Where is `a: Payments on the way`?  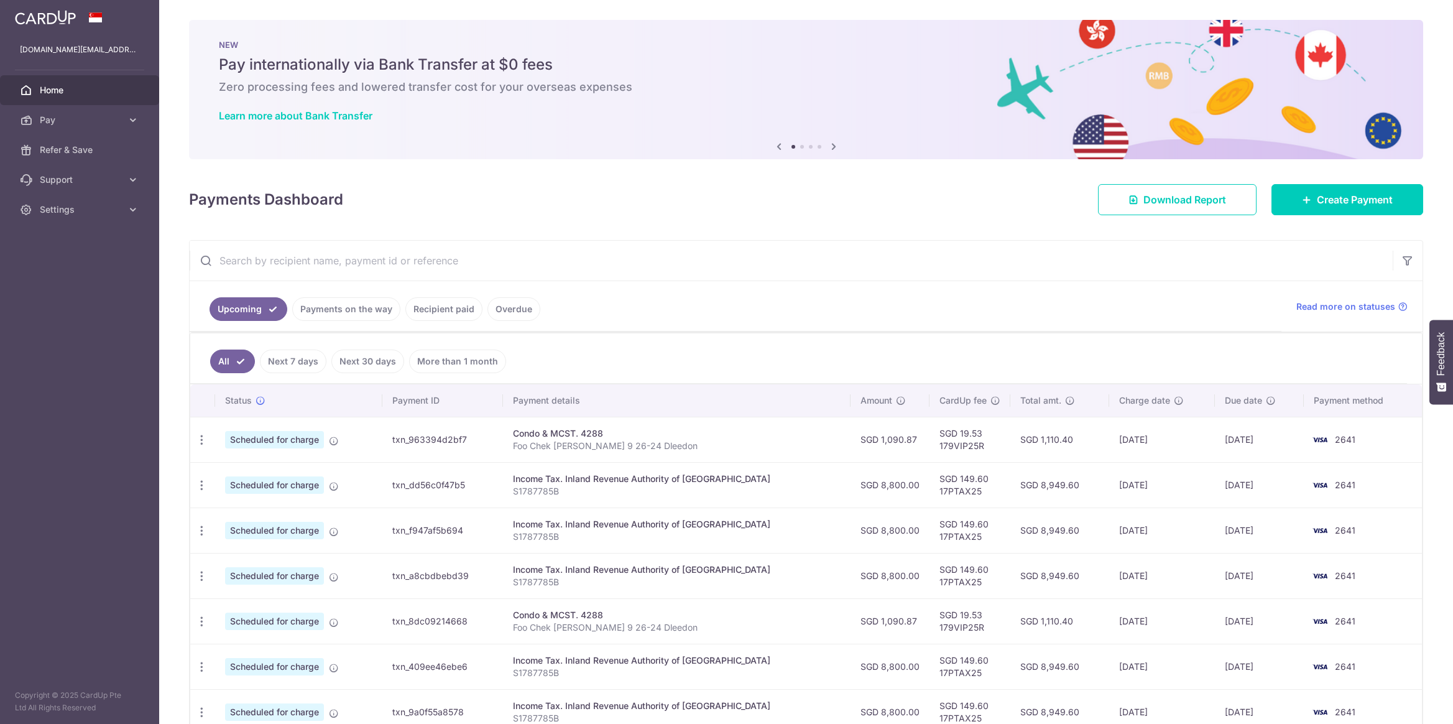
a: Payments on the way is located at coordinates (346, 309).